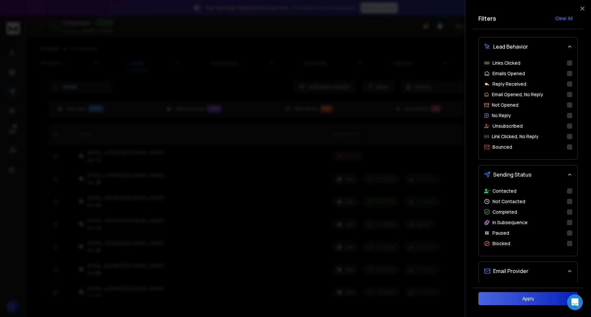 The image size is (591, 317). What do you see at coordinates (528, 299) in the screenshot?
I see `button: Apply` at bounding box center [528, 299].